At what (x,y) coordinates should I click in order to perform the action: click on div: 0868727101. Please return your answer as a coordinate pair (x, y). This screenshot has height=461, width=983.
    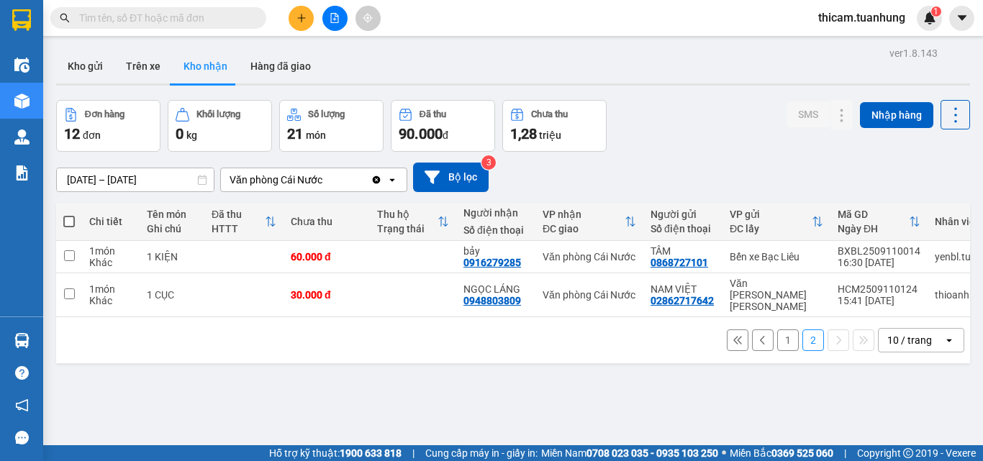
    Looking at the image, I should click on (680, 263).